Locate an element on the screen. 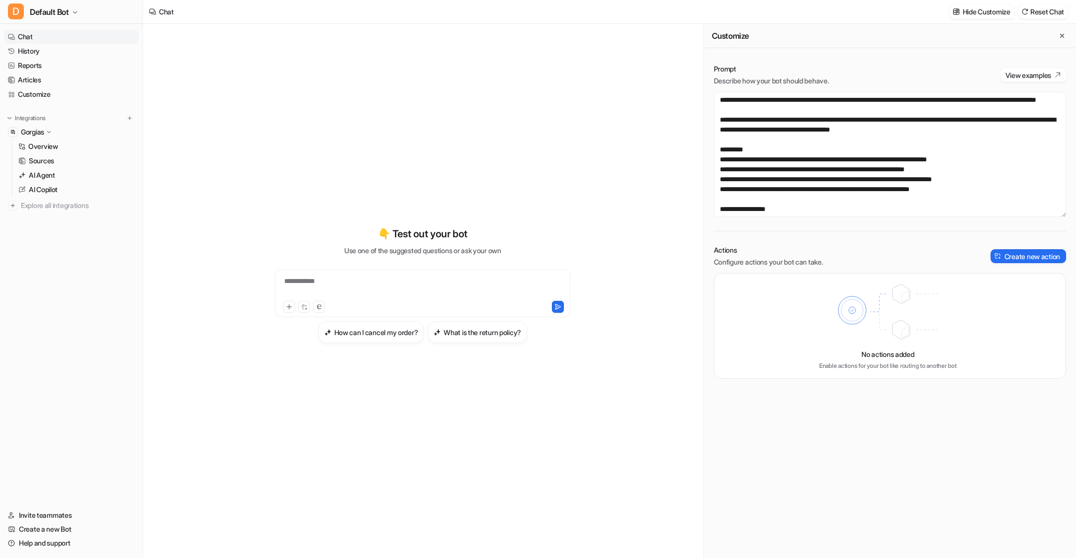 The width and height of the screenshot is (1076, 558). p: AI Copilot is located at coordinates (43, 190).